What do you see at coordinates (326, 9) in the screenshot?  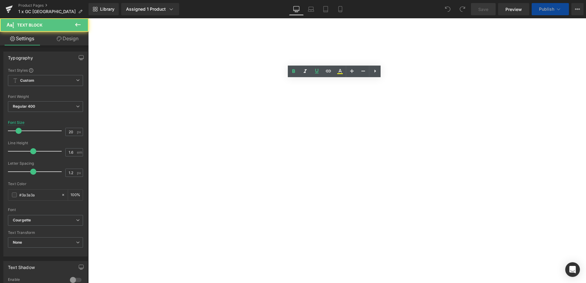 I see `a: Tablet` at bounding box center [326, 9].